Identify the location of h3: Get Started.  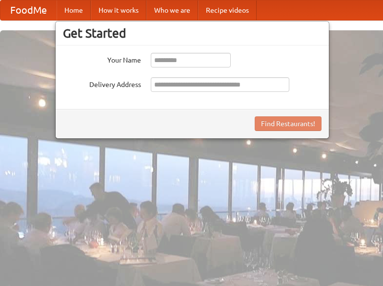
(192, 33).